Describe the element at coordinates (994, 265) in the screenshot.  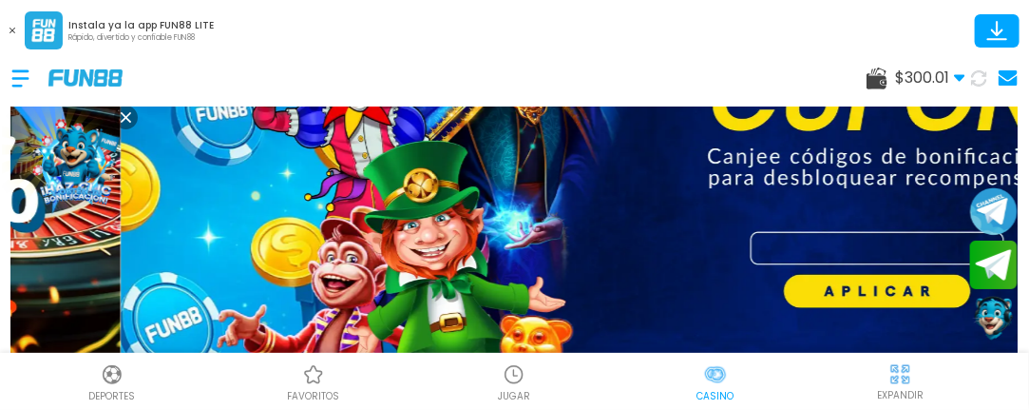
I see `button: Join telegram` at that location.